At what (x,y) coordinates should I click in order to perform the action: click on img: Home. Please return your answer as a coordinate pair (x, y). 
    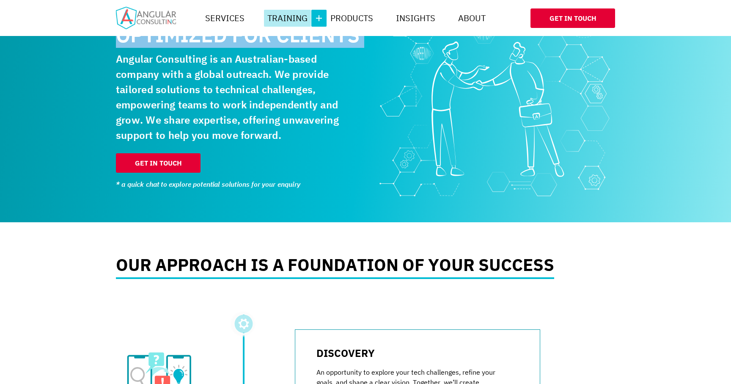
    Looking at the image, I should click on (146, 18).